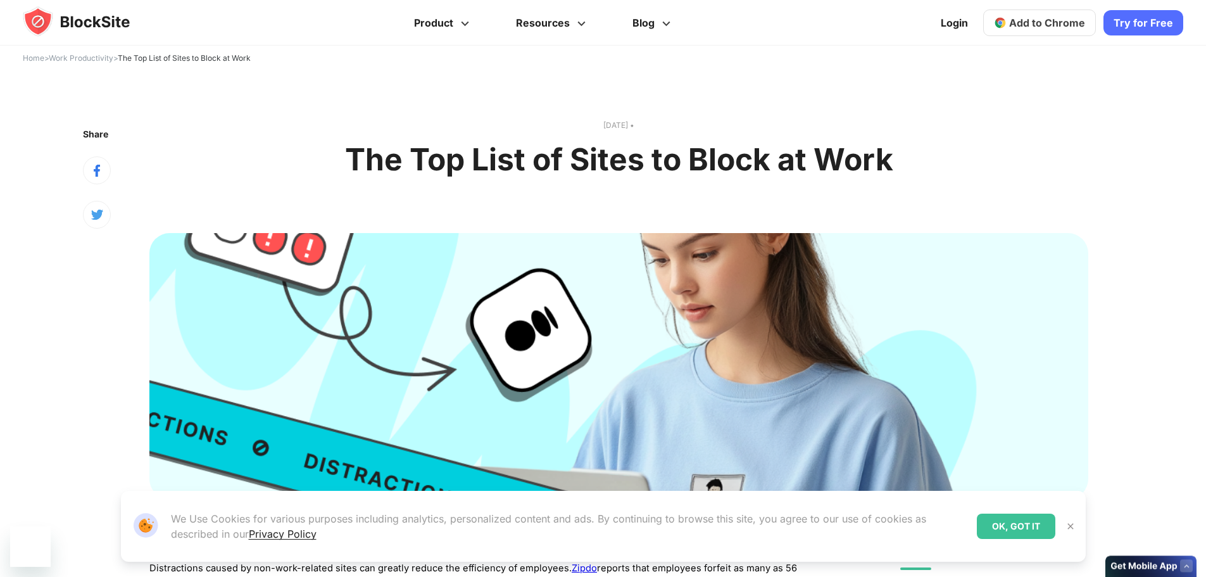  Describe the element at coordinates (1071, 526) in the screenshot. I see `button: Close` at that location.